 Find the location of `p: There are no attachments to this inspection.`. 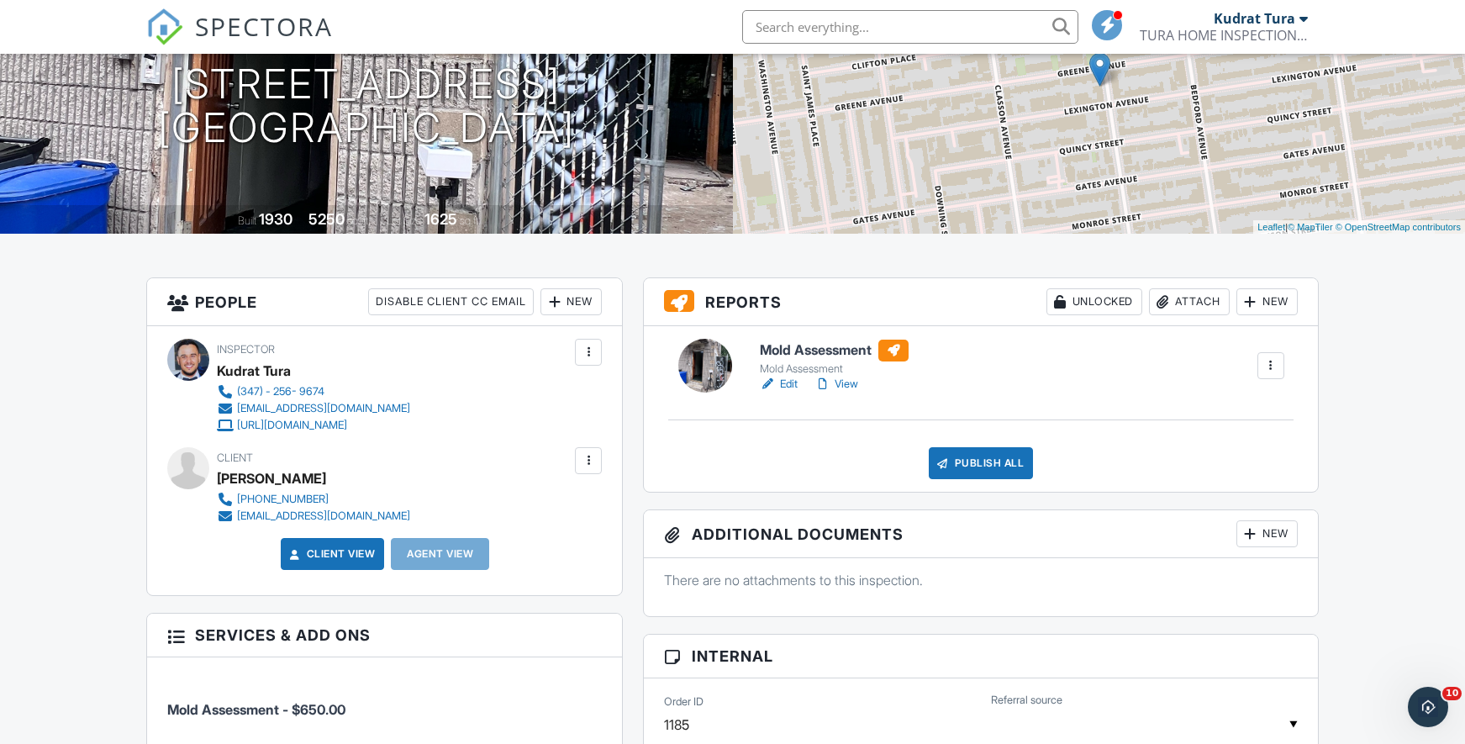

p: There are no attachments to this inspection. is located at coordinates (980, 580).